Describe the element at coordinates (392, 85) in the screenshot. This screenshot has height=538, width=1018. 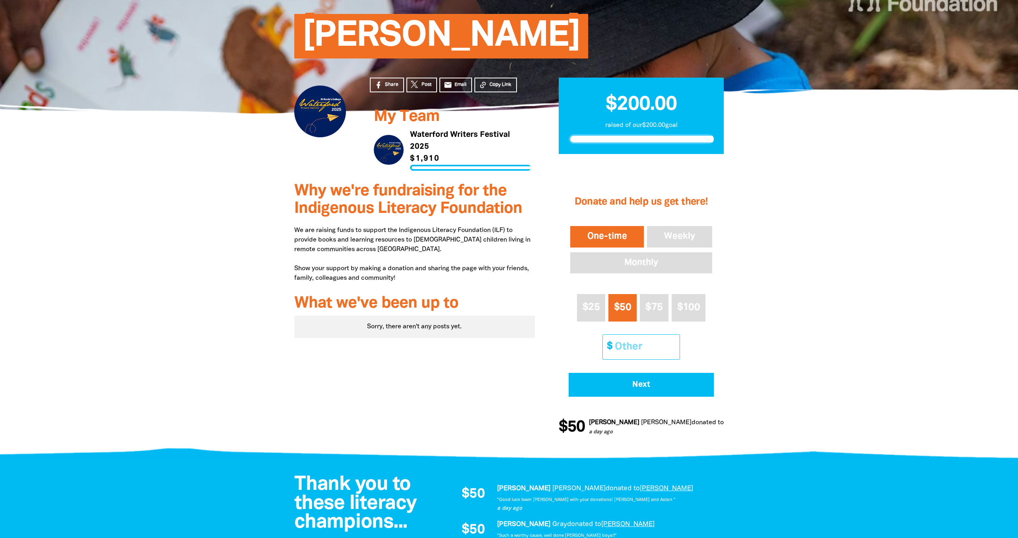
I see `span: Share` at that location.